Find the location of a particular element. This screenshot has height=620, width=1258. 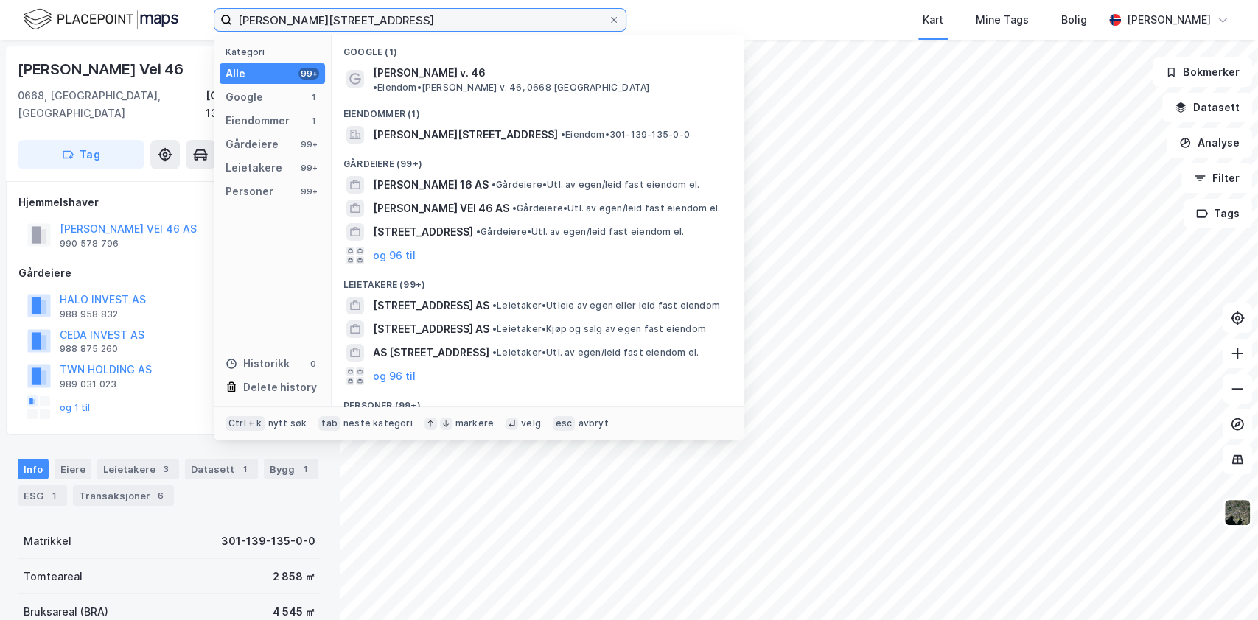

div: Tomteareal is located at coordinates (53, 577).